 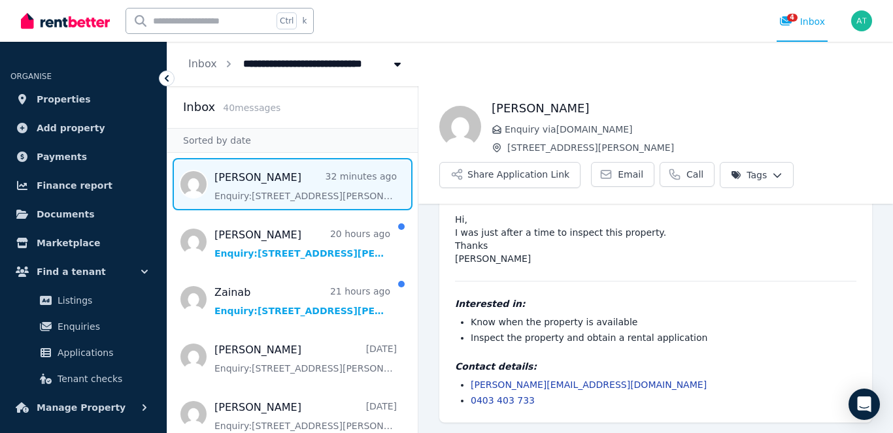 What do you see at coordinates (74, 186) in the screenshot?
I see `span: Finance report` at bounding box center [74, 186].